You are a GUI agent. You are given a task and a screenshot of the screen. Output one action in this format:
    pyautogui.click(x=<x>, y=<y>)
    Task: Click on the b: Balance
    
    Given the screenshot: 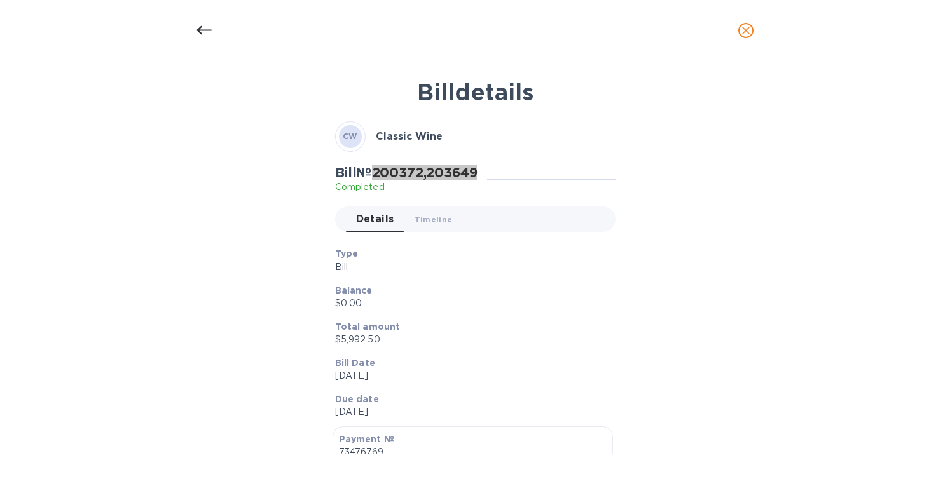 What is the action you would take?
    pyautogui.click(x=354, y=291)
    